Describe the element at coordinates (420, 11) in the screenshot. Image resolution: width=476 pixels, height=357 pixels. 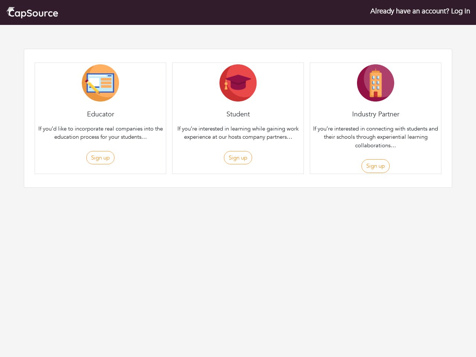
I see `a: Already have an account? Log in` at that location.